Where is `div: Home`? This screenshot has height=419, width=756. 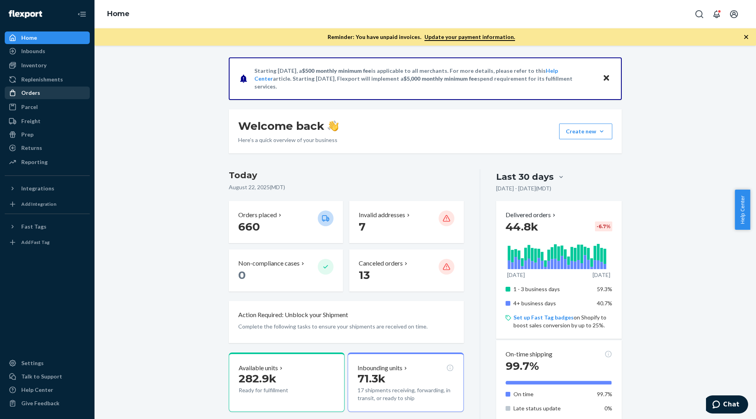 div: Home is located at coordinates (29, 38).